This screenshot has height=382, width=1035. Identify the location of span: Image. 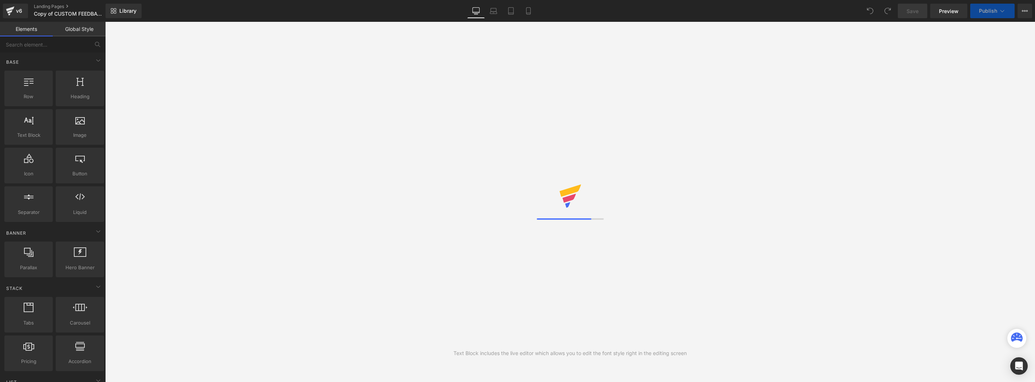
(80, 135).